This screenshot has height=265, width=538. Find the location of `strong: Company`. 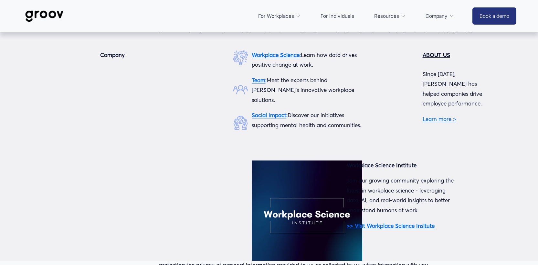

strong: Company is located at coordinates (112, 55).